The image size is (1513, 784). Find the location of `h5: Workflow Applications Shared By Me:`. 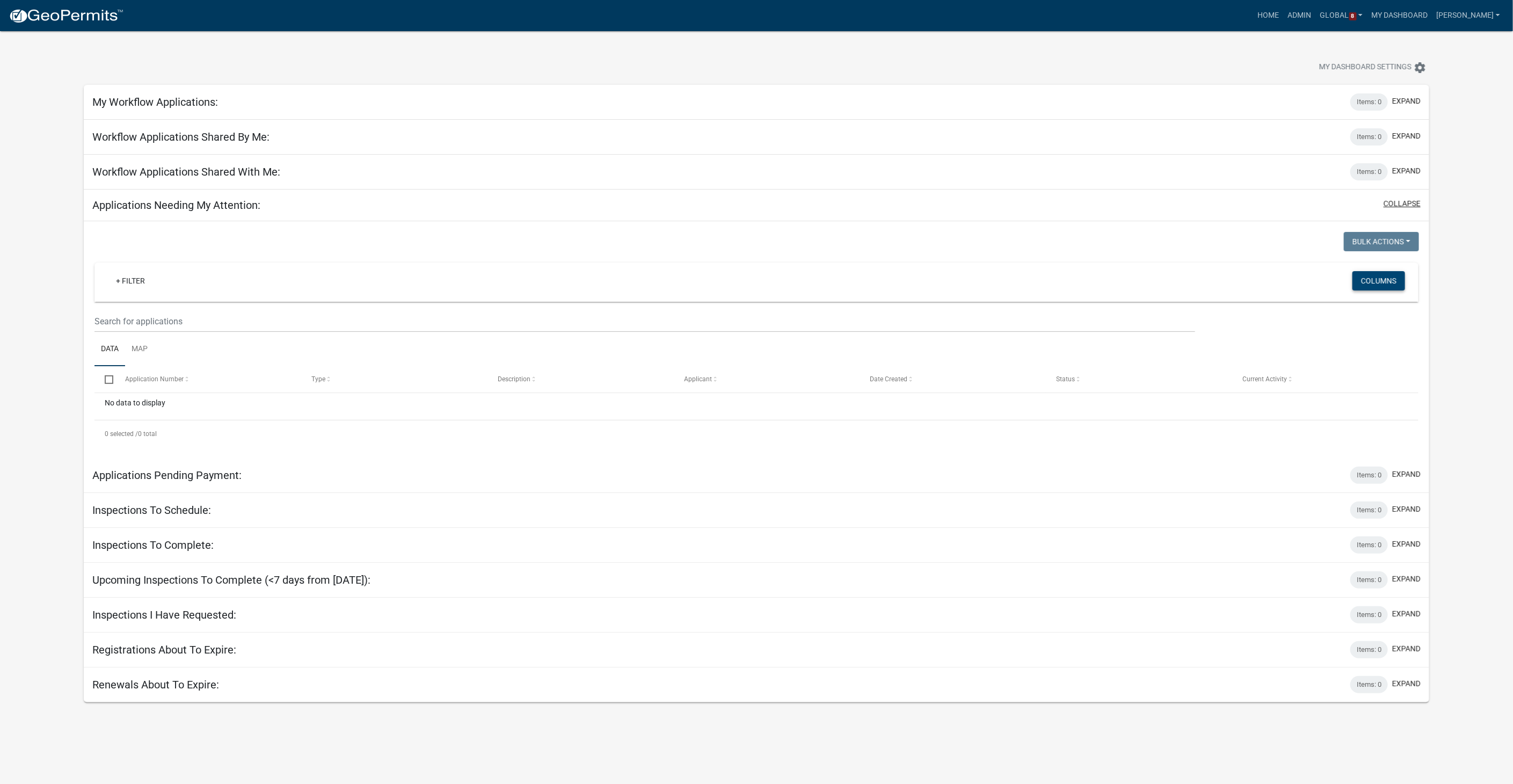

h5: Workflow Applications Shared By Me: is located at coordinates (181, 136).